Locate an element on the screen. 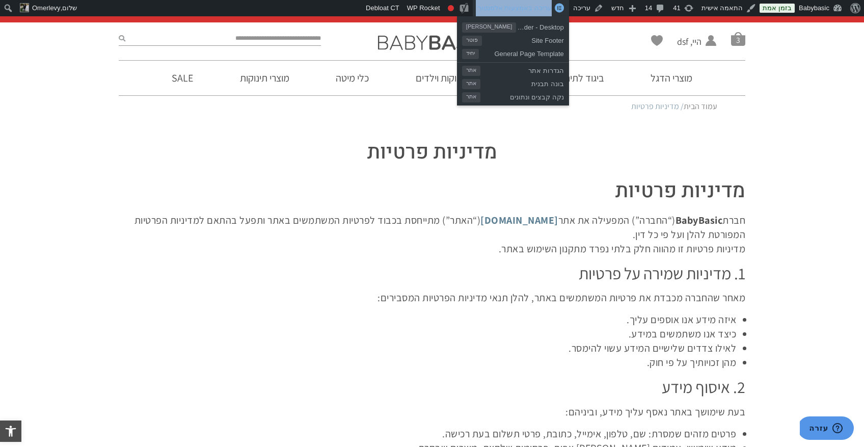 Image resolution: width=864 pixels, height=447 pixels. a: בגדי תינוקות וילדים is located at coordinates (451, 78).